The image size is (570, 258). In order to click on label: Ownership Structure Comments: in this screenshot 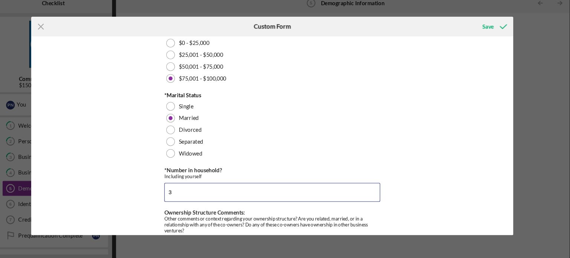, I will do `click(221, 211)`.